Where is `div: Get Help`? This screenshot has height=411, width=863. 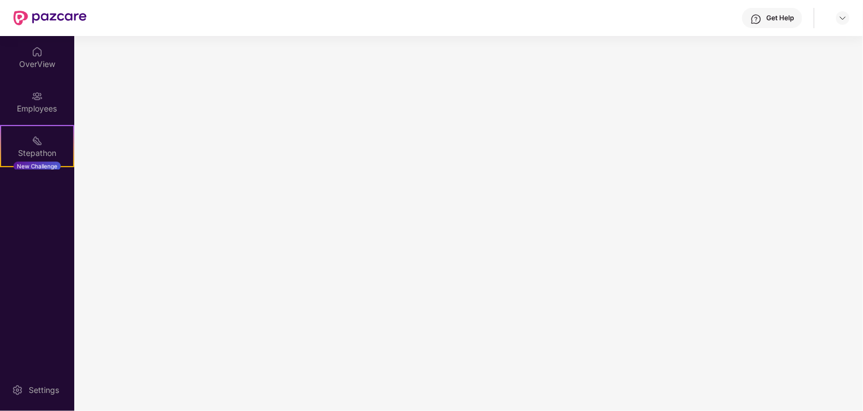
div: Get Help is located at coordinates (780, 18).